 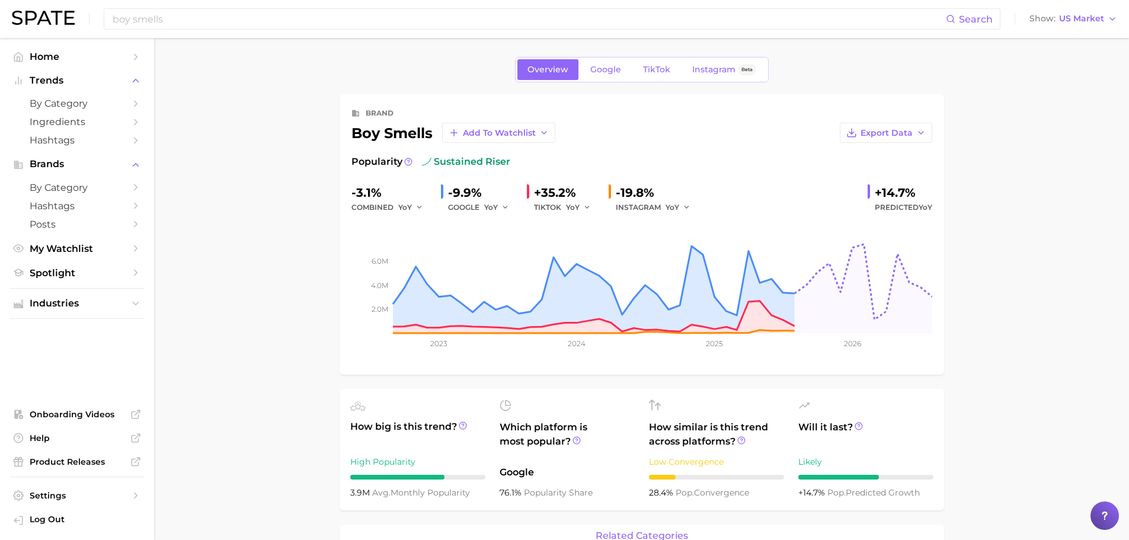 What do you see at coordinates (499, 133) in the screenshot?
I see `button: Add to Watchlist` at bounding box center [499, 133].